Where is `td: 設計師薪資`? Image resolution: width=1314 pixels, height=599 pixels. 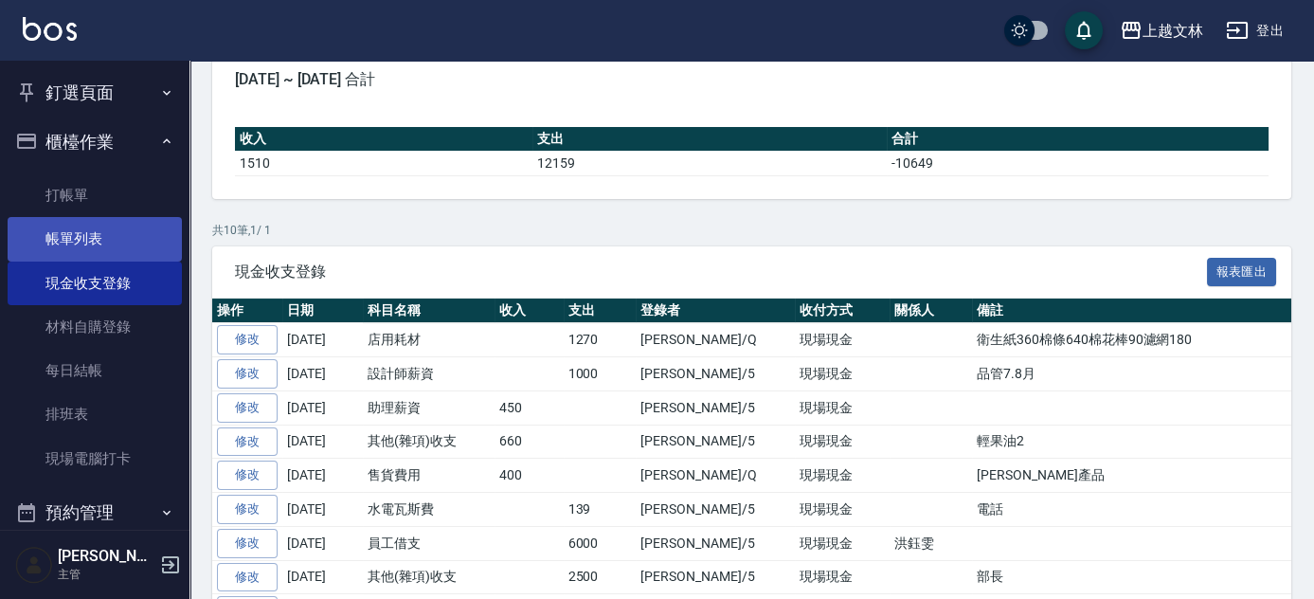
td: 設計師薪資 is located at coordinates (428, 374).